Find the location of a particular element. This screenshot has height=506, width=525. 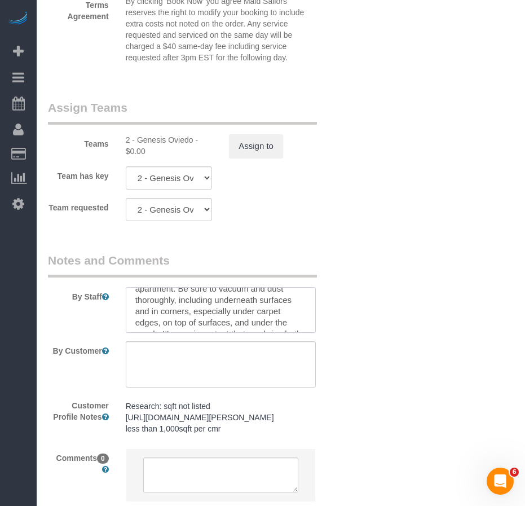

label: Customer Profile Notes is located at coordinates (78, 409).